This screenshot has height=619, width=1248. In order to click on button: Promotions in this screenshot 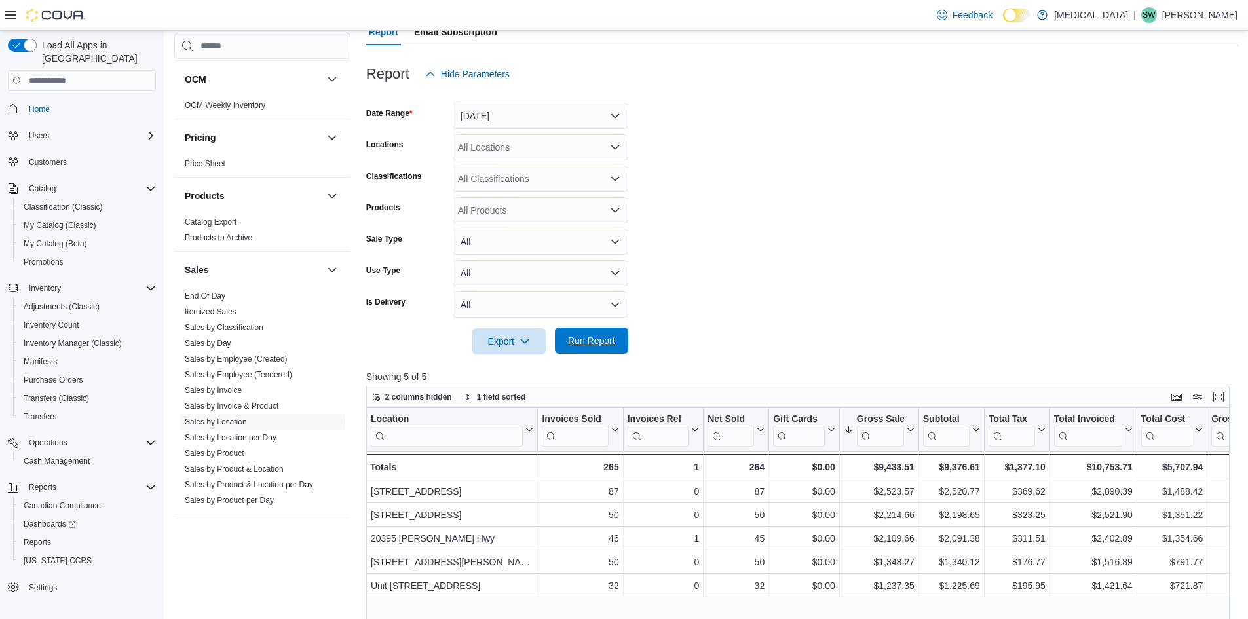, I will do `click(87, 262)`.